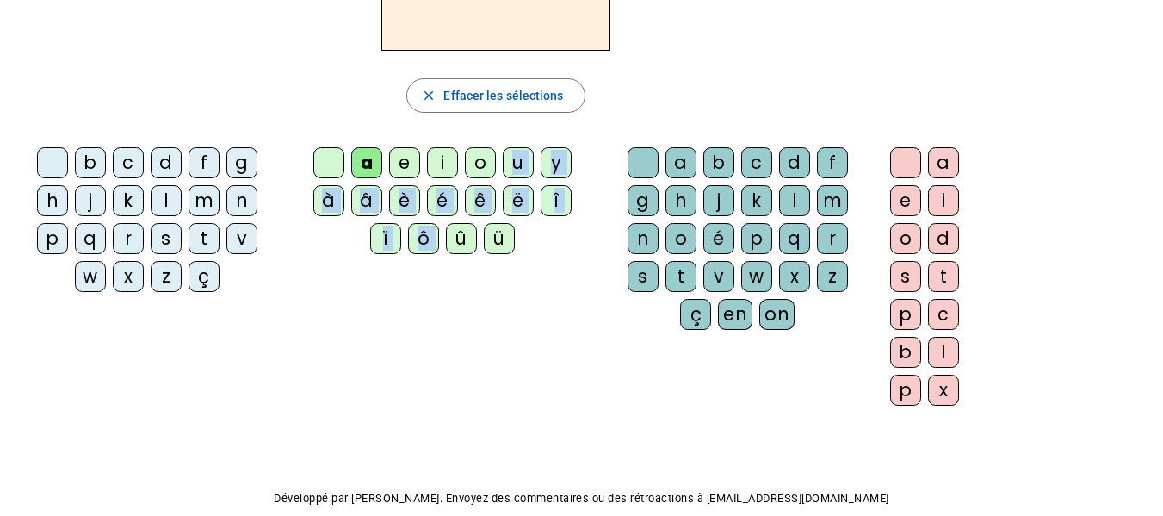  Describe the element at coordinates (735, 314) in the screenshot. I see `div: en` at that location.